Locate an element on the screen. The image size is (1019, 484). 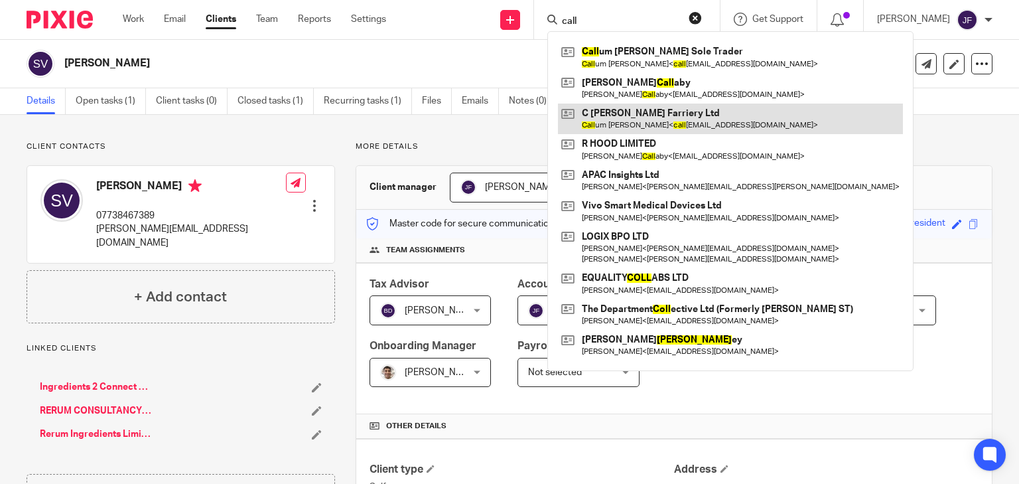
input: Search is located at coordinates (621, 22).